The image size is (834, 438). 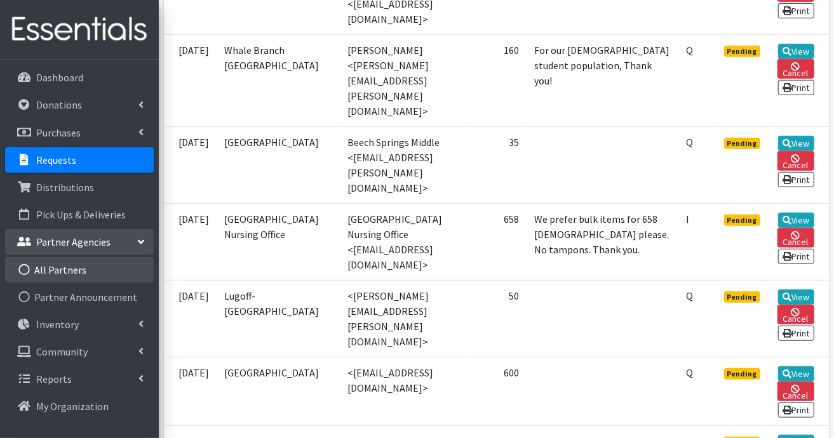 I want to click on a: All Partners, so click(x=79, y=270).